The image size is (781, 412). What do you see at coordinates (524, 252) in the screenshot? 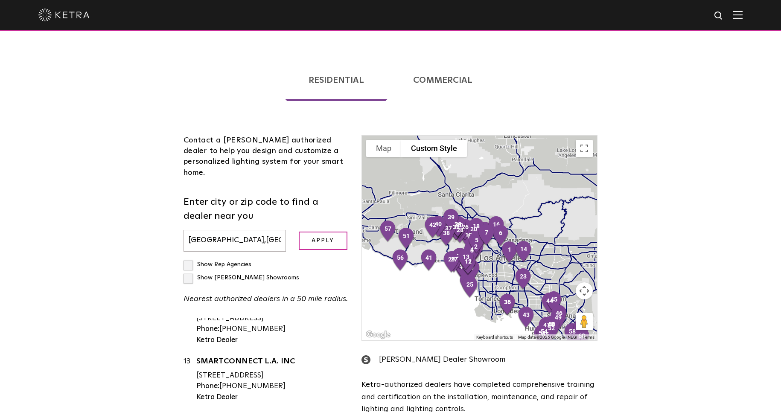
I see `div: 14` at bounding box center [524, 252].